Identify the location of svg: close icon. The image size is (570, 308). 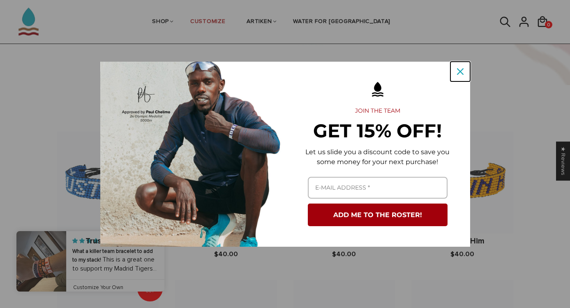
(460, 71).